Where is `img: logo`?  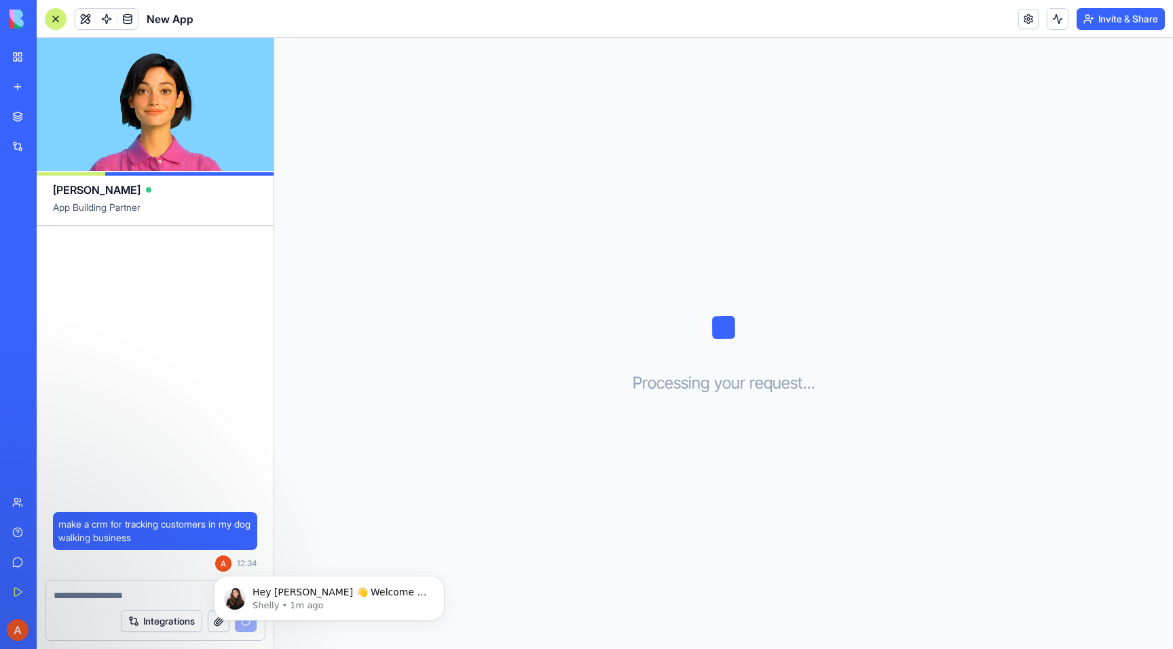 img: logo is located at coordinates (52, 19).